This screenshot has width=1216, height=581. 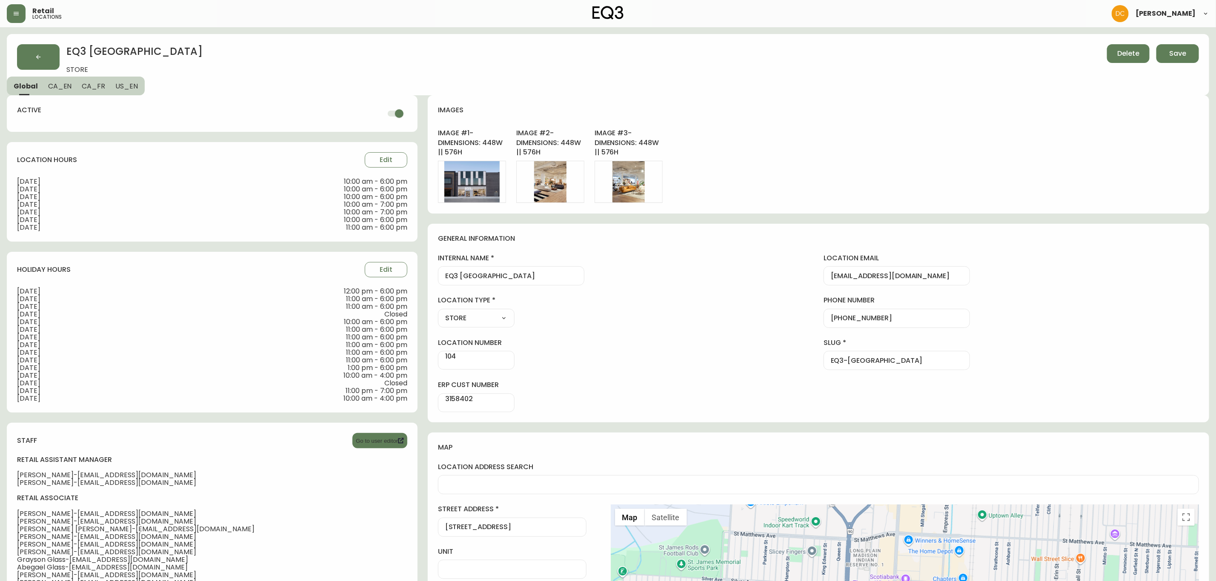 I want to click on h5: locations, so click(x=47, y=17).